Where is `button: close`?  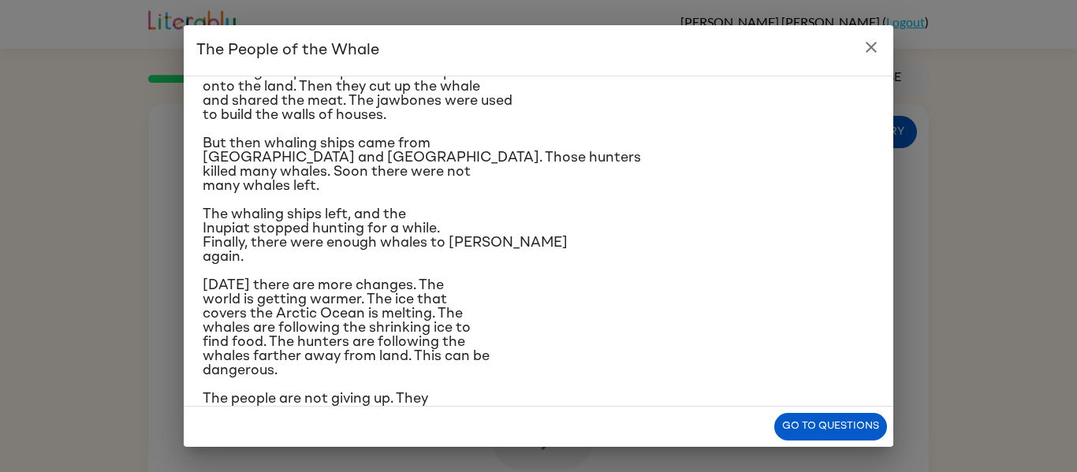 button: close is located at coordinates (871, 47).